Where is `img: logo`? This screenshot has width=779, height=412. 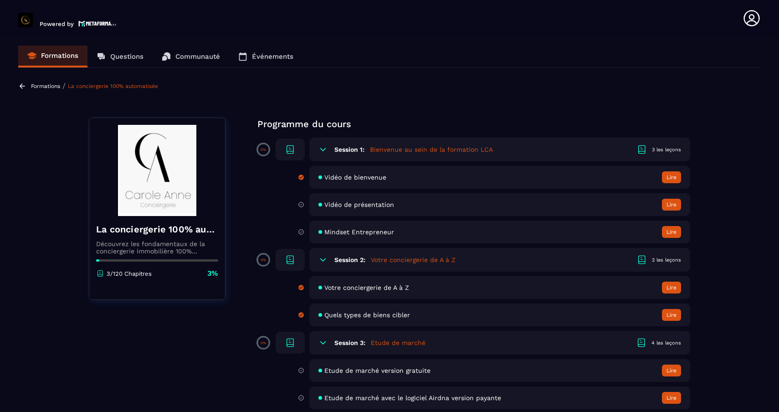
img: logo is located at coordinates (97, 23).